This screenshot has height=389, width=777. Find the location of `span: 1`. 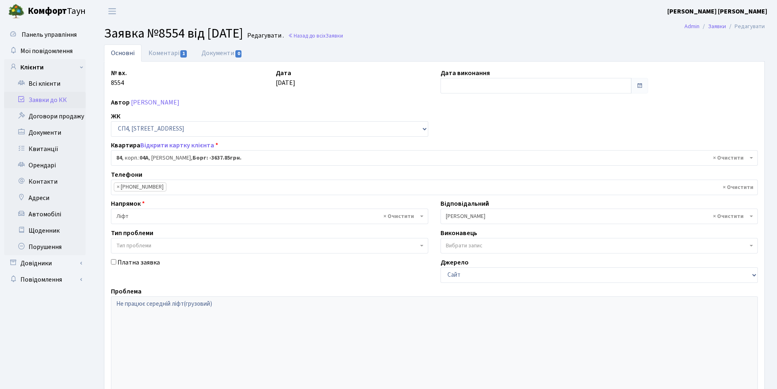

span: 1 is located at coordinates (183, 54).